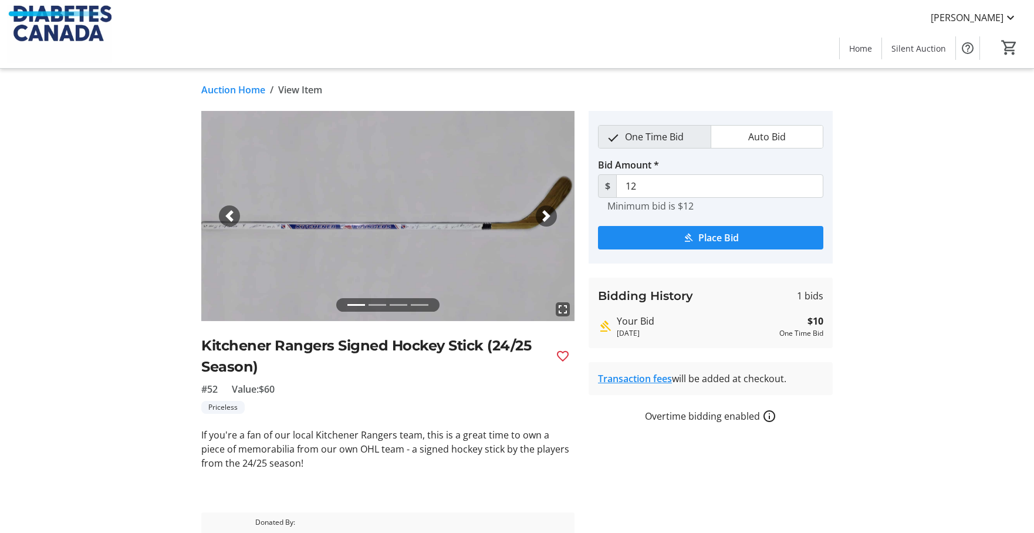 This screenshot has width=1034, height=533. What do you see at coordinates (718, 238) in the screenshot?
I see `span: Place Bid` at bounding box center [718, 238].